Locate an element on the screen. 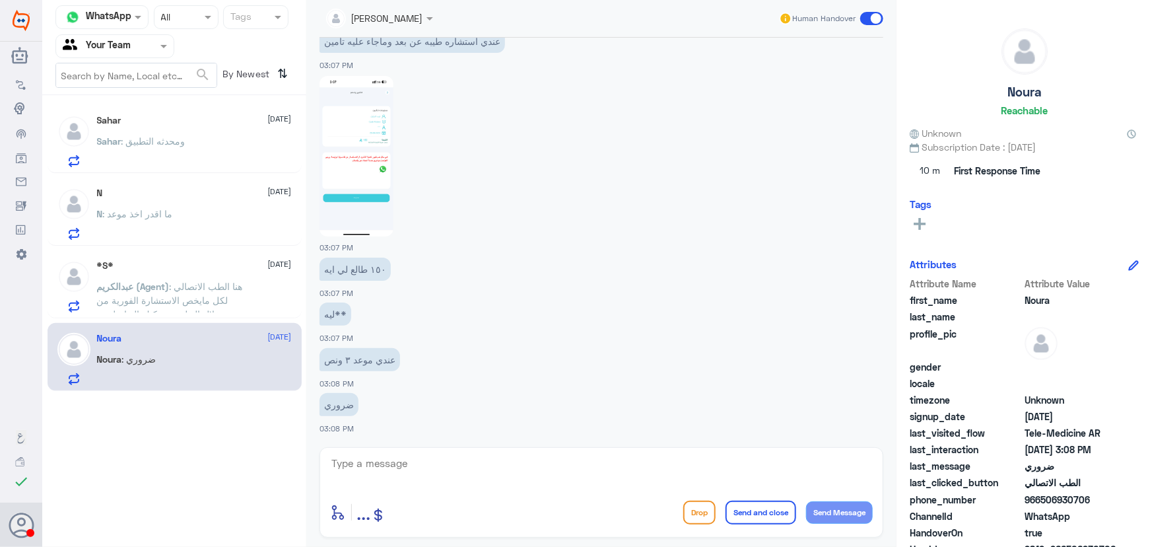 This screenshot has height=547, width=1152. span: الطب الاتصالي is located at coordinates (1073, 482).